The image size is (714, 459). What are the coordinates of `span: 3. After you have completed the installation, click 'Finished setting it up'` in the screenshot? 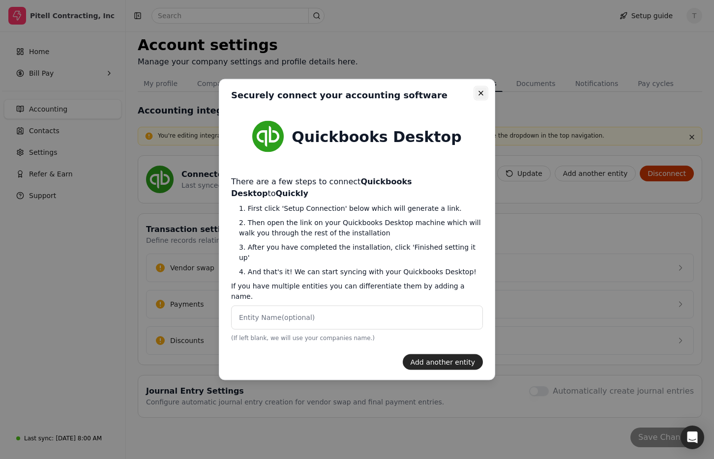 It's located at (361, 253).